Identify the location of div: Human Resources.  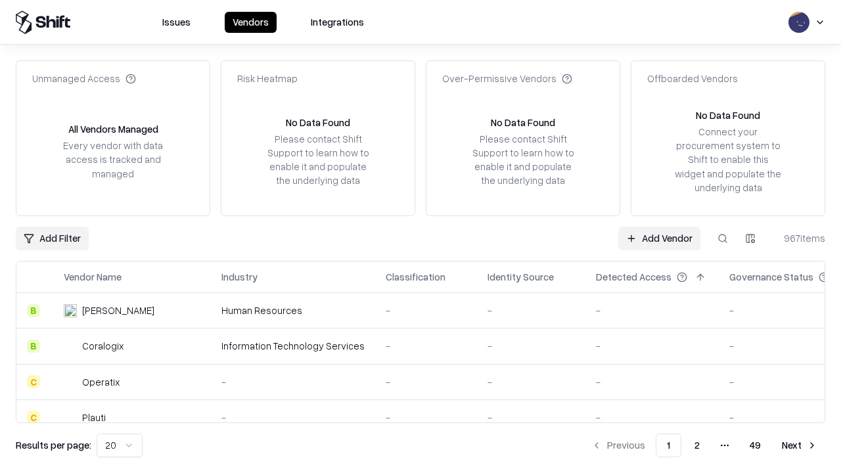
(293, 310).